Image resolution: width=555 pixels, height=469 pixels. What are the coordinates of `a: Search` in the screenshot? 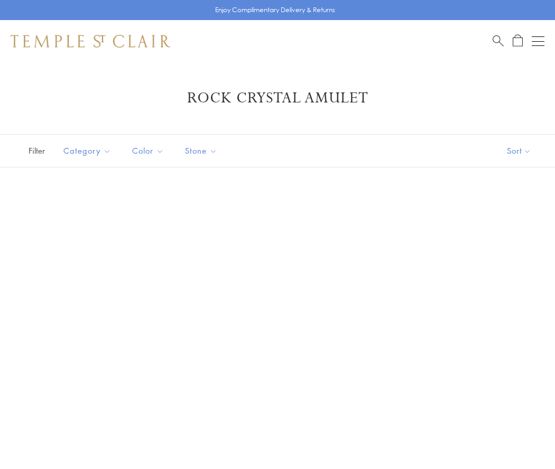 It's located at (498, 41).